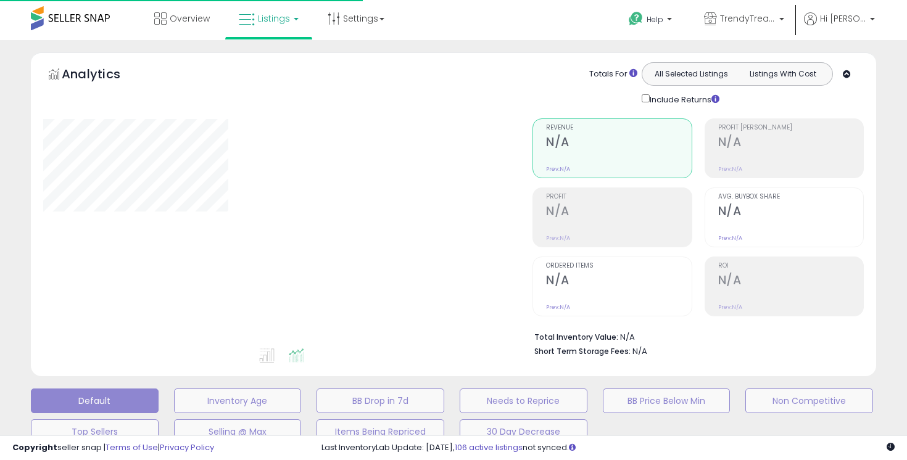 The width and height of the screenshot is (907, 460). I want to click on div: seller snap | |, so click(113, 448).